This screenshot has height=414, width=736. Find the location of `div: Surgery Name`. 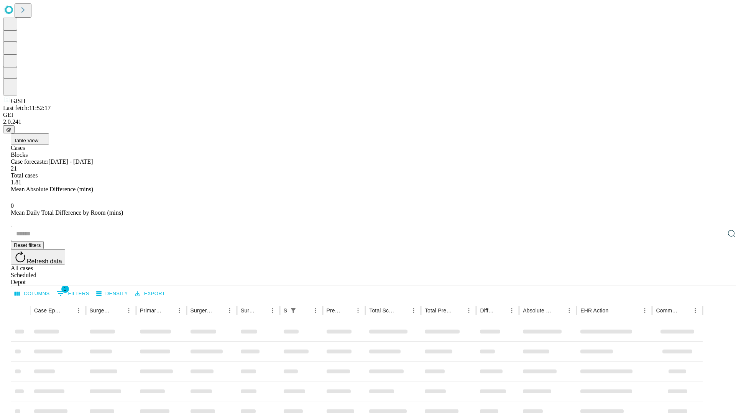

div: Surgery Name is located at coordinates (202, 311).